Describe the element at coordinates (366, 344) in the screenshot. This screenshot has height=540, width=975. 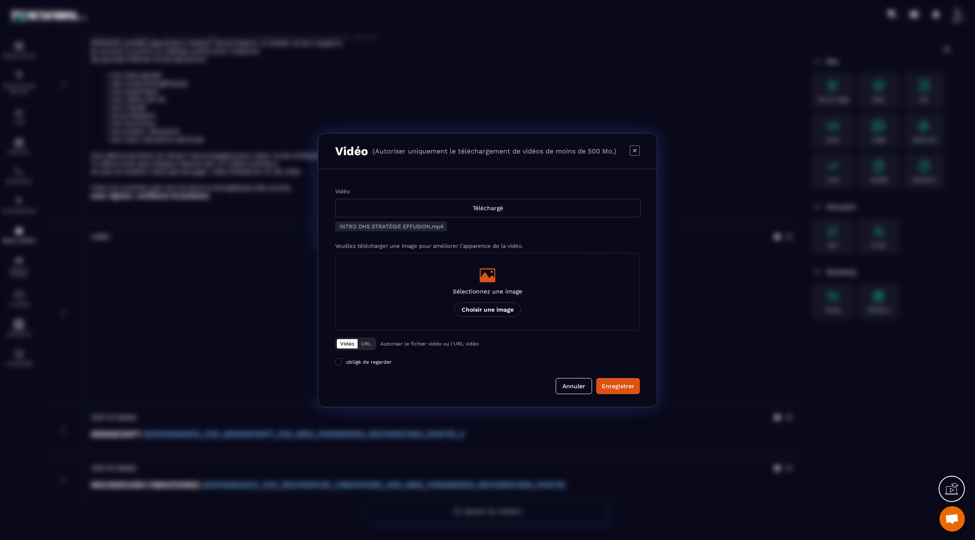
I see `button: URL` at that location.